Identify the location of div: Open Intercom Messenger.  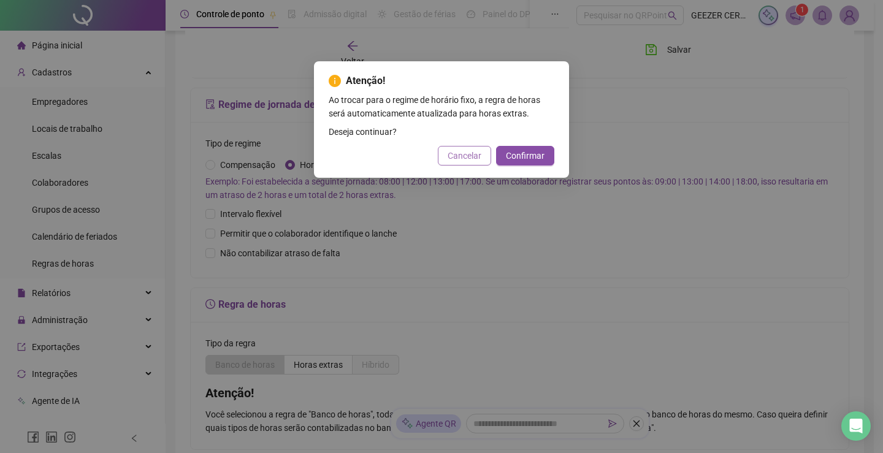
(856, 426).